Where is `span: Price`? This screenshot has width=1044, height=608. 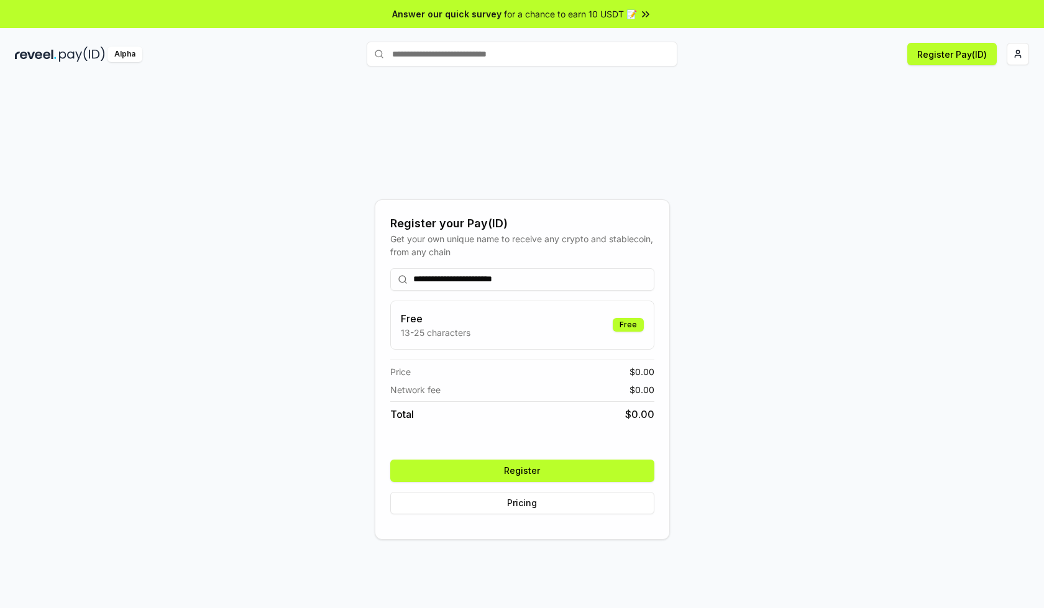 span: Price is located at coordinates (400, 371).